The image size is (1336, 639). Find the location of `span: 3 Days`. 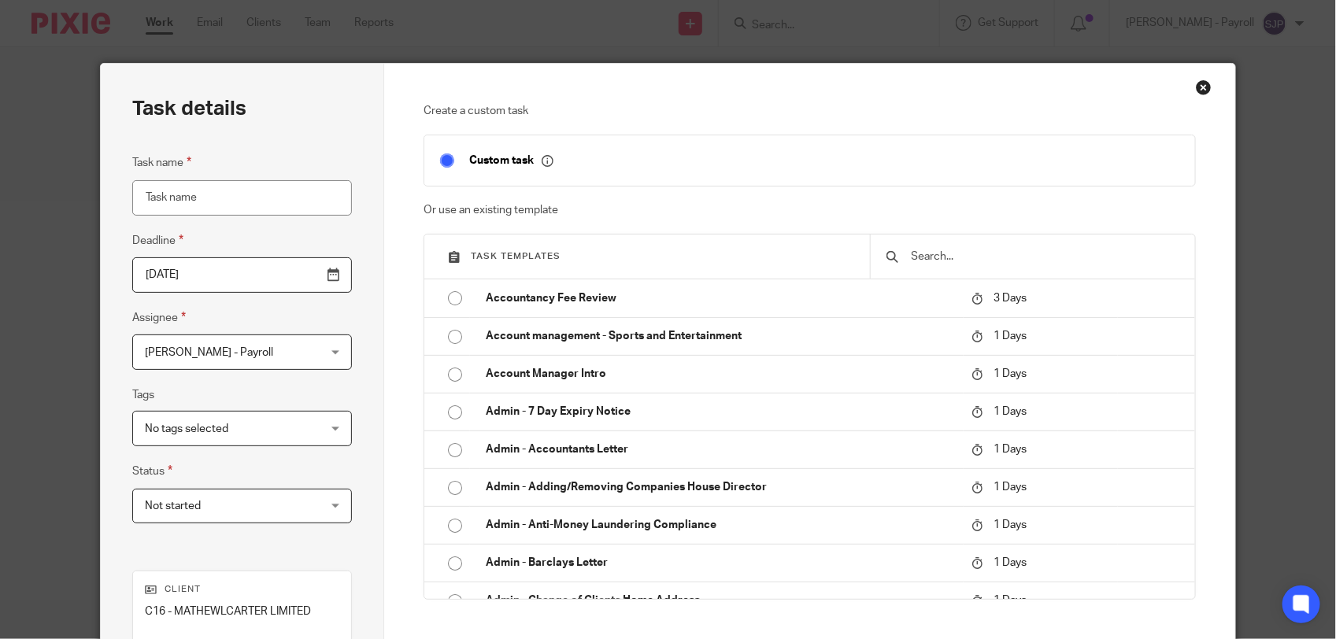

span: 3 Days is located at coordinates (1010, 298).